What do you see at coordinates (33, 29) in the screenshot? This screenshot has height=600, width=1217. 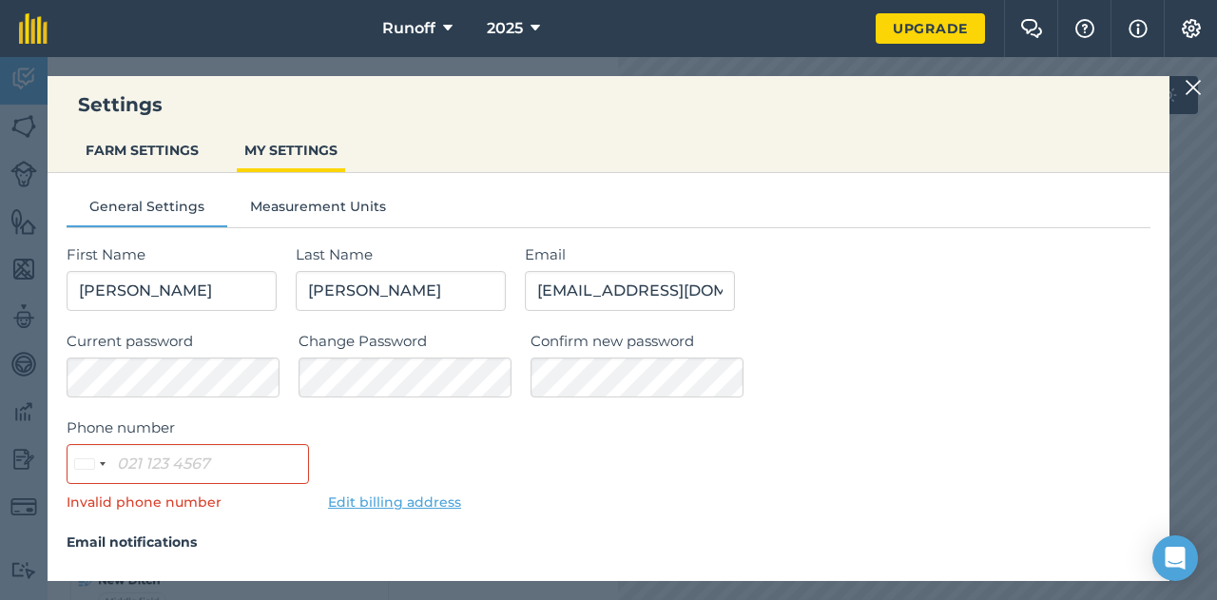 I see `img: fieldmargin Logo` at bounding box center [33, 29].